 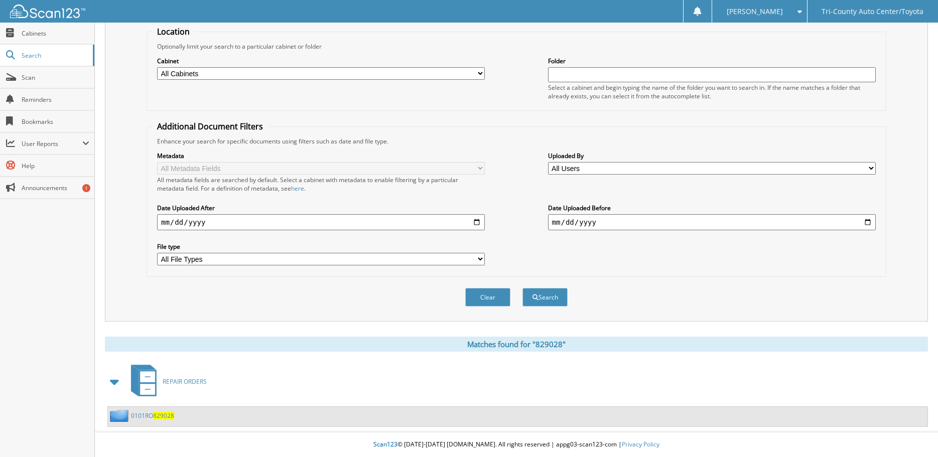 I want to click on div: Enhance your search for specific documents using filters such as date and file type., so click(x=516, y=141).